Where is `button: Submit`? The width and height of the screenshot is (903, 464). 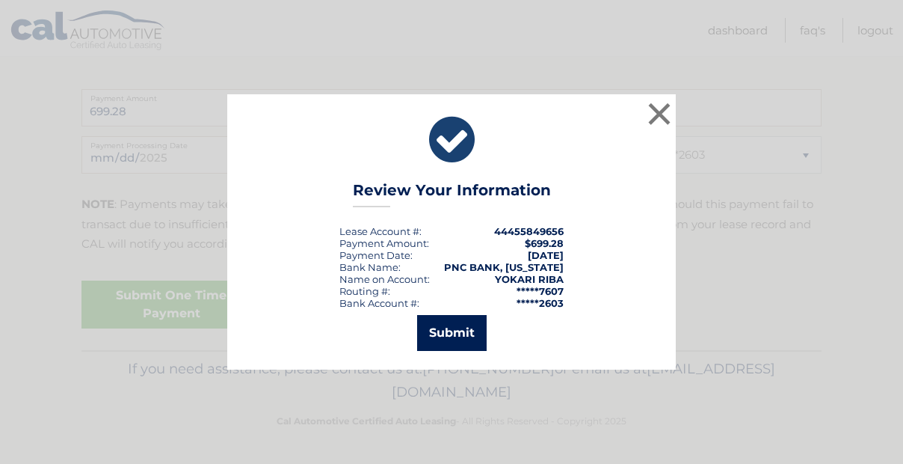 button: Submit is located at coordinates (452, 333).